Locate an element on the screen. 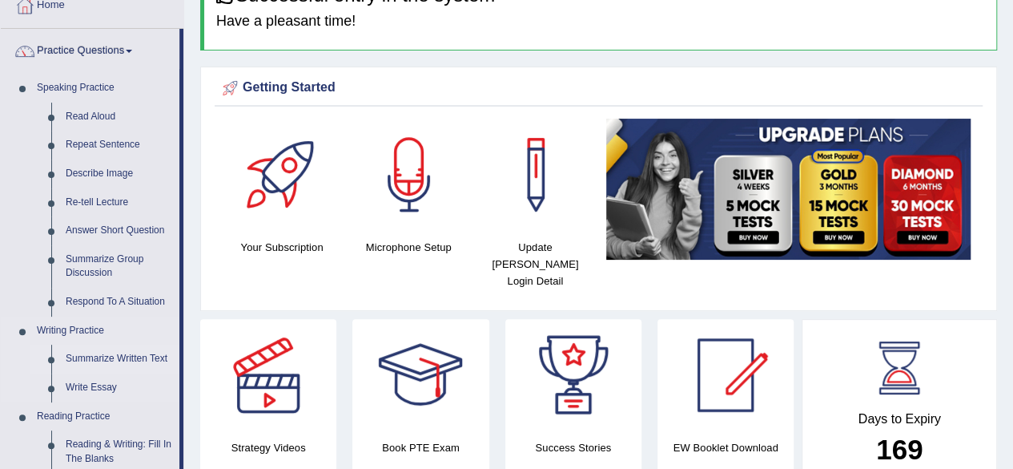  a: Write Essay is located at coordinates (119, 388).